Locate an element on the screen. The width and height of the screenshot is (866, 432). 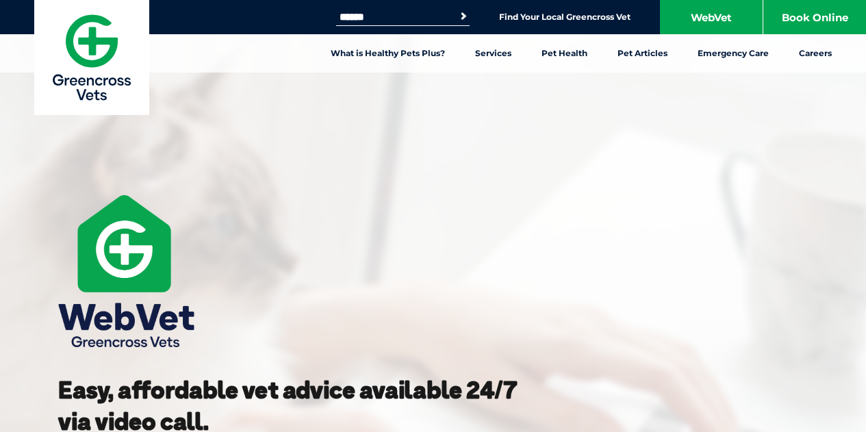
a: What is Healthy Pets Plus? is located at coordinates (388, 53).